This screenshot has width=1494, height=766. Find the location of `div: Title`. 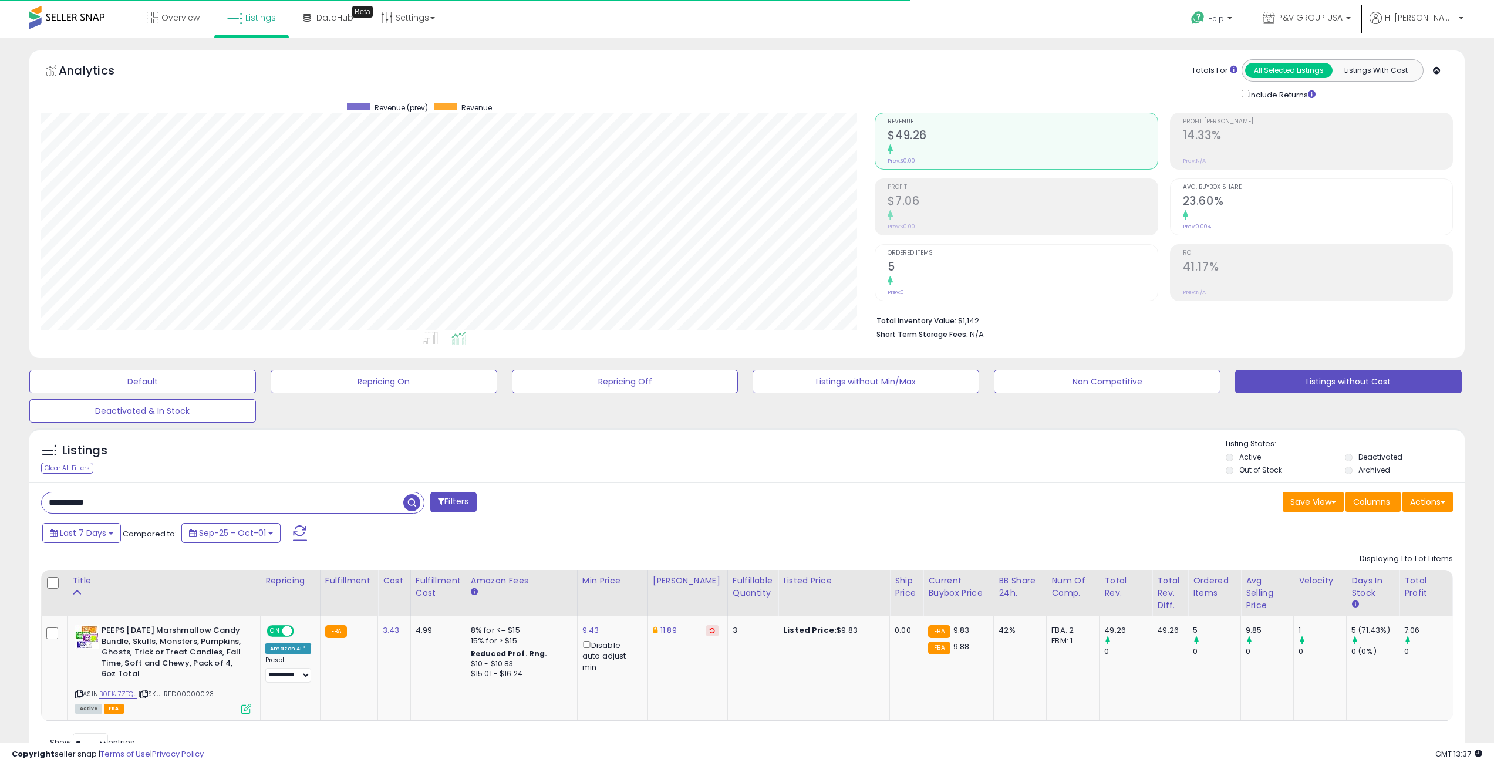

div: Title is located at coordinates (164, 581).